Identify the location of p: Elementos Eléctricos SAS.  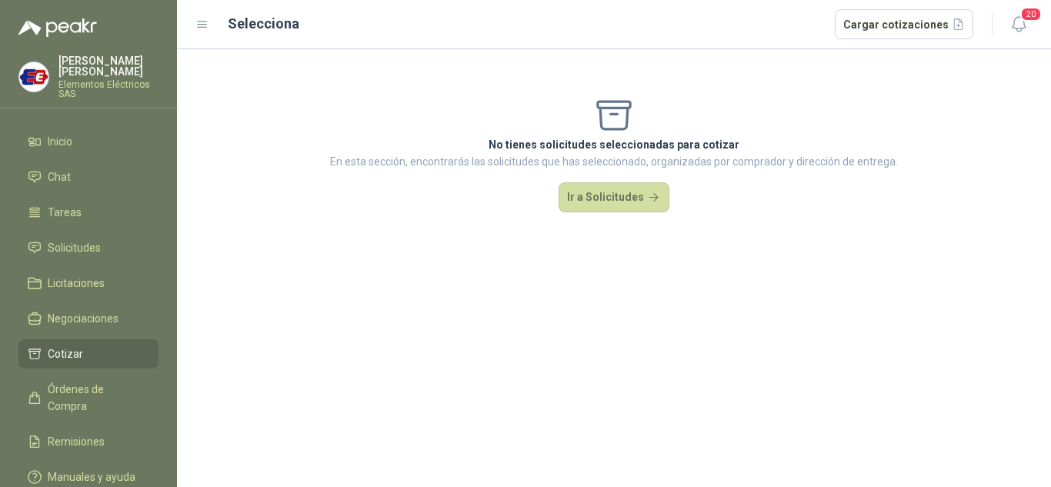
(108, 89).